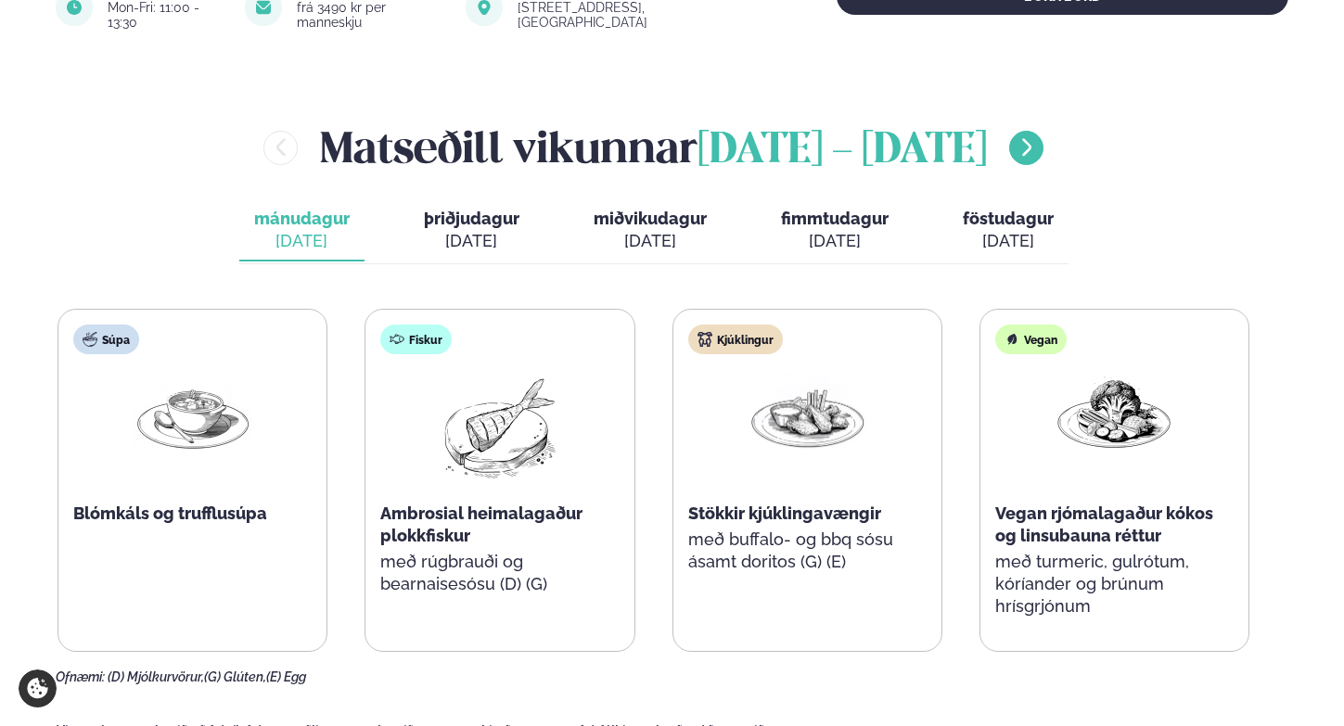 This screenshot has width=1344, height=726. What do you see at coordinates (1030, 339) in the screenshot?
I see `div: Vegan` at bounding box center [1030, 339].